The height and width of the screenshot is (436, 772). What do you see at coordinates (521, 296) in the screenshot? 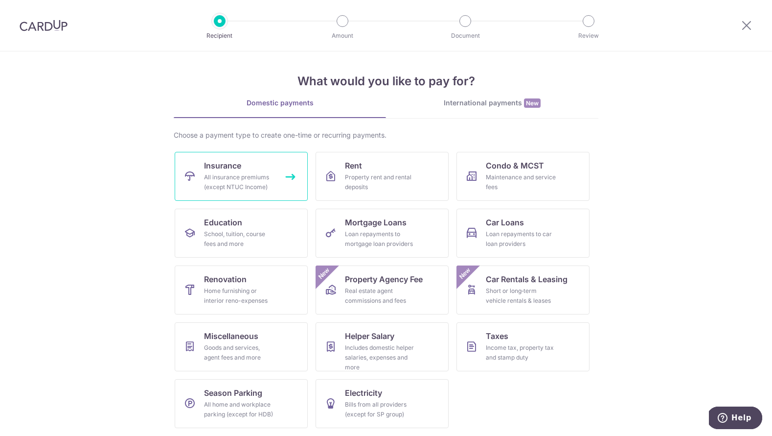
I see `div: Short or long‑term vehicle rentals & leases` at bounding box center [521, 296].